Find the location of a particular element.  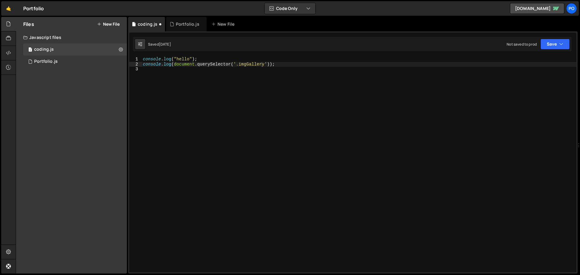

button: Code Only is located at coordinates (290, 8).